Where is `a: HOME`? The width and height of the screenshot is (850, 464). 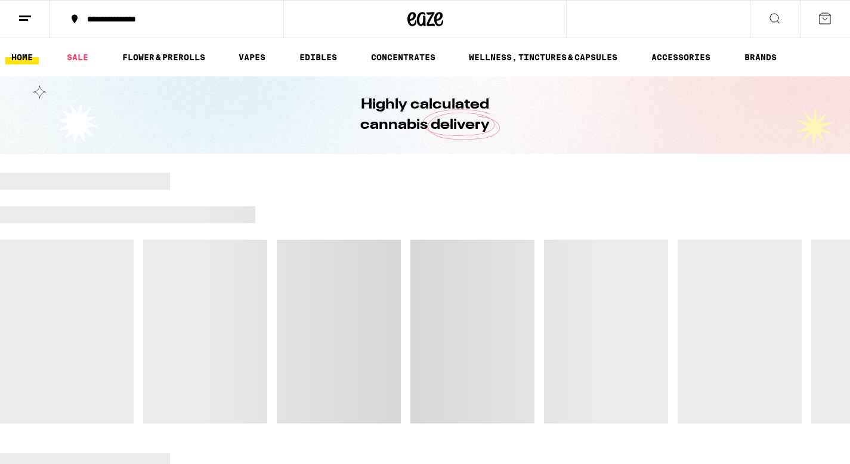
a: HOME is located at coordinates (22, 57).